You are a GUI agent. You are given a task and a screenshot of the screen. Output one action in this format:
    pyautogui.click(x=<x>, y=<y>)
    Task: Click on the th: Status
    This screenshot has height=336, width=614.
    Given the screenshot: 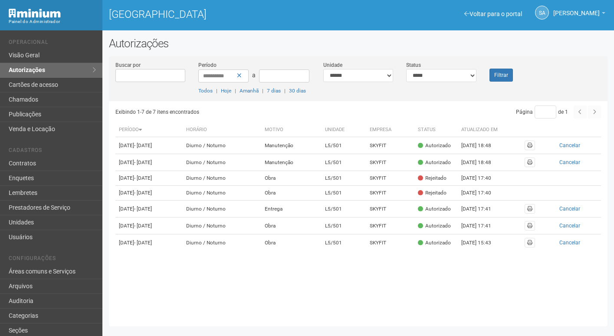 What is the action you would take?
    pyautogui.click(x=436, y=130)
    